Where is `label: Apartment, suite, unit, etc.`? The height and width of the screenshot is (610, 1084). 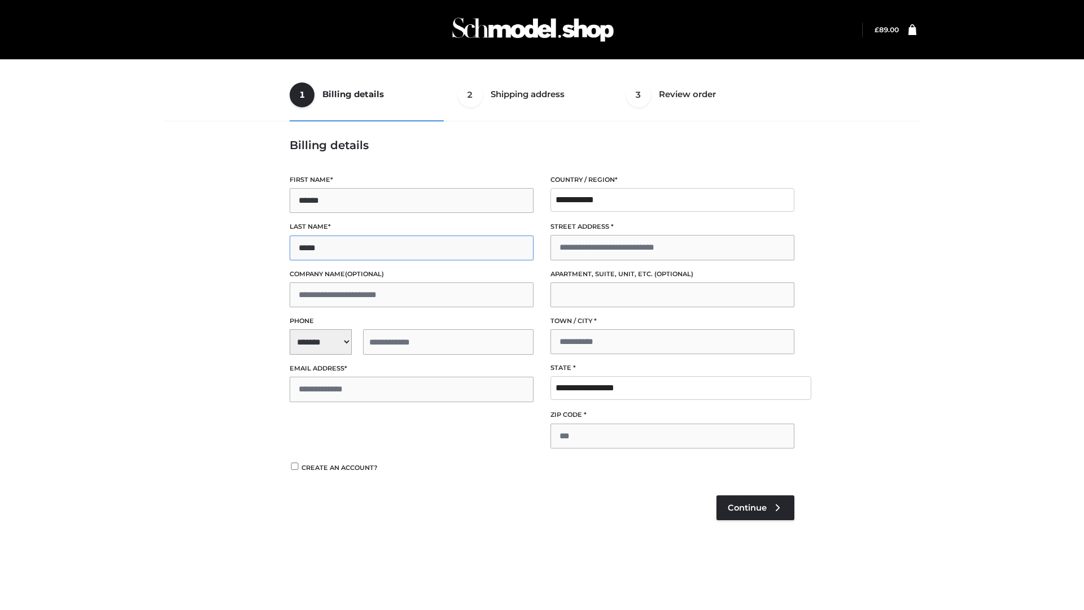
label: Apartment, suite, unit, etc. is located at coordinates (672, 274).